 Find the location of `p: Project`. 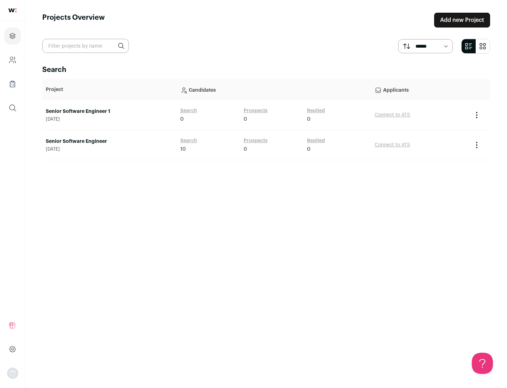

p: Project is located at coordinates (110, 89).